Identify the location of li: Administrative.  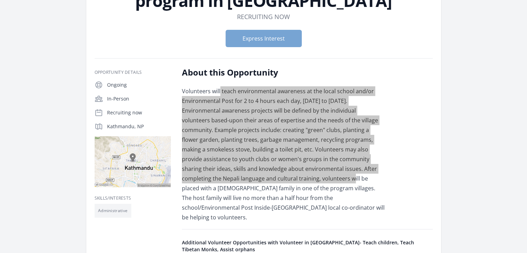
(113, 211).